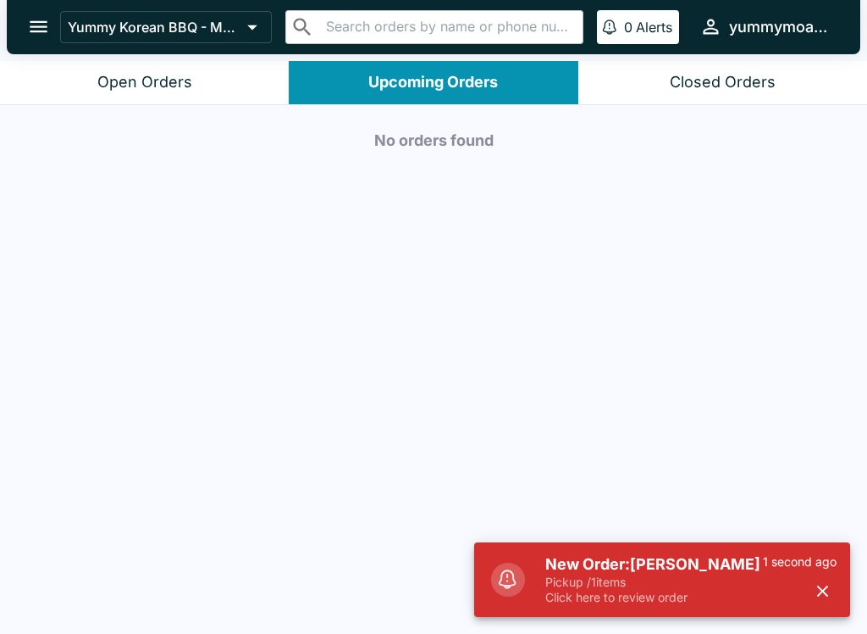 Image resolution: width=867 pixels, height=634 pixels. What do you see at coordinates (448, 27) in the screenshot?
I see `input: Search orders by name or phone number` at bounding box center [448, 27].